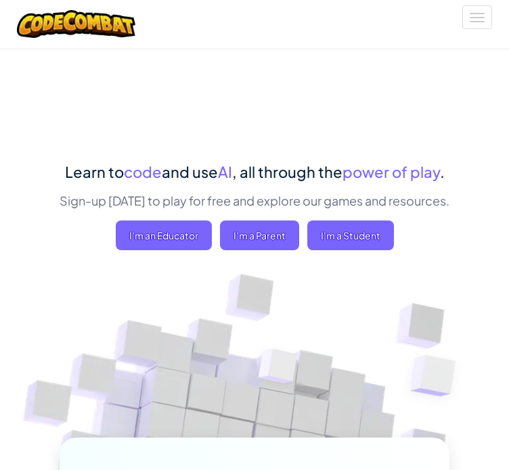 This screenshot has height=470, width=509. I want to click on span: AI, so click(225, 172).